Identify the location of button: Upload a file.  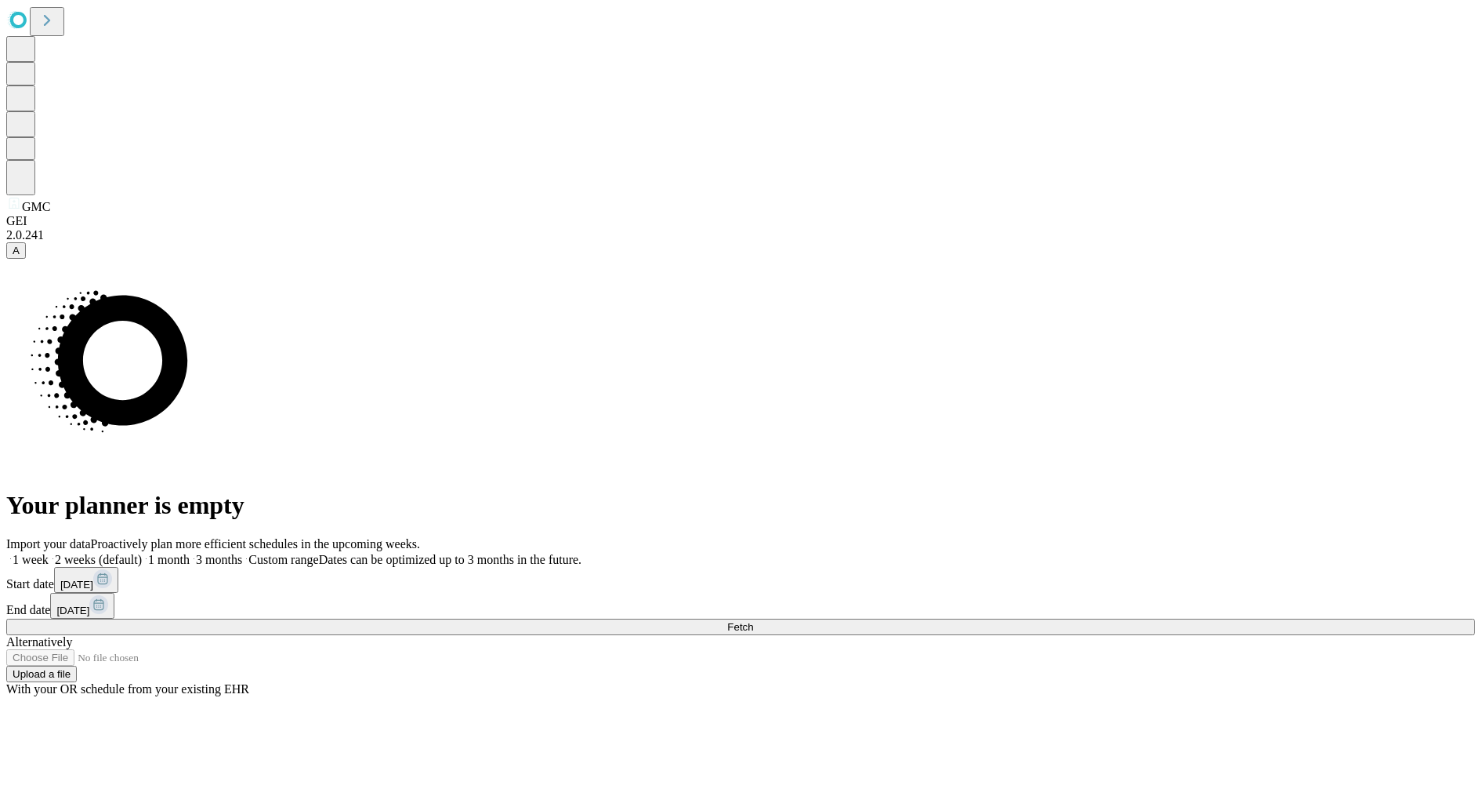
(42, 673).